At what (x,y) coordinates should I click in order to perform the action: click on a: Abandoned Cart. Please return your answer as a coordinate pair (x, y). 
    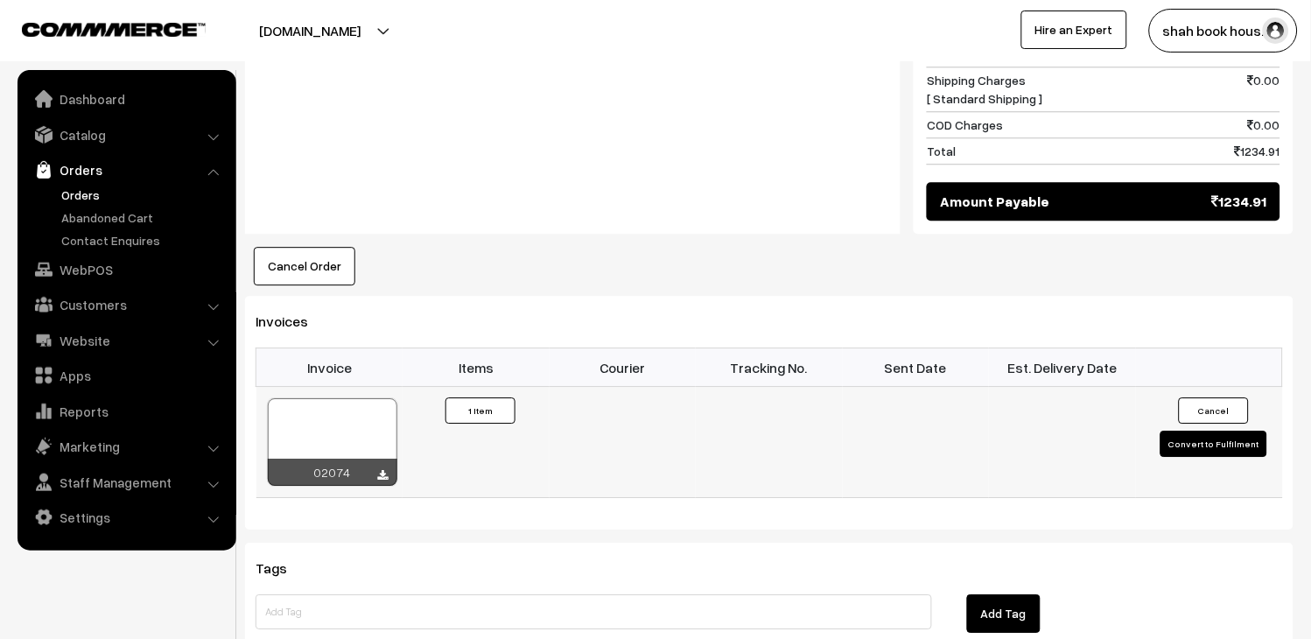
    Looking at the image, I should click on (143, 217).